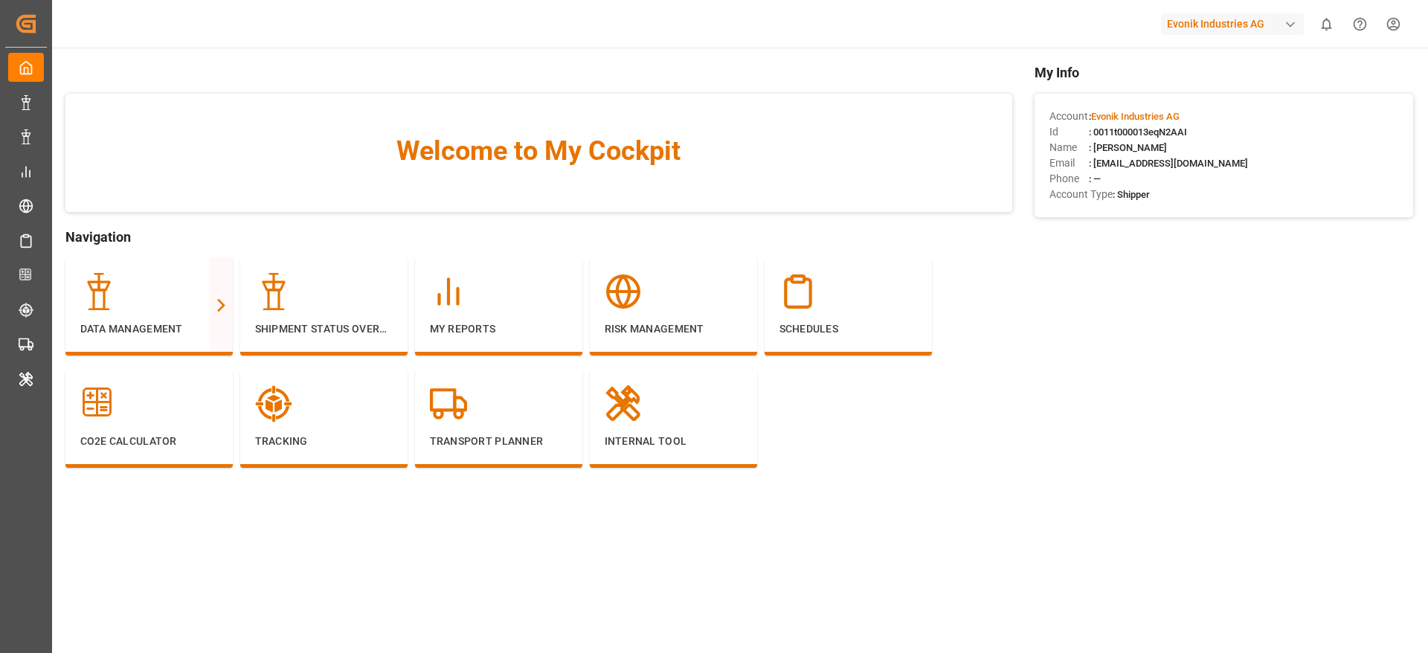 This screenshot has height=653, width=1428. What do you see at coordinates (539, 237) in the screenshot?
I see `span: Navigation` at bounding box center [539, 237].